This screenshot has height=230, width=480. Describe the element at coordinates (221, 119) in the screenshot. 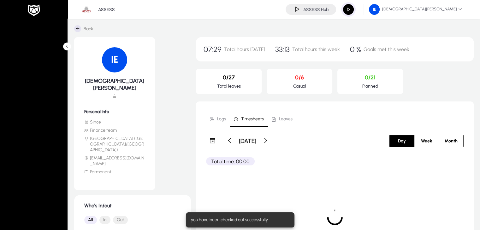

I see `span: Logs` at that location.